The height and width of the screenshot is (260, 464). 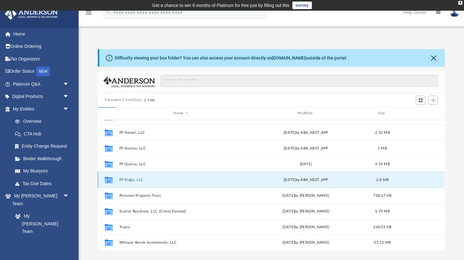 What do you see at coordinates (383, 242) in the screenshot?
I see `span: 35.12 MB` at bounding box center [383, 242].